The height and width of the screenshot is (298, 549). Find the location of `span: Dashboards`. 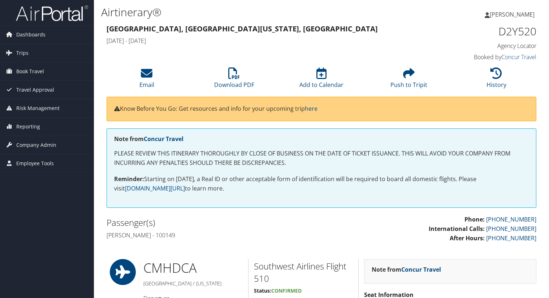

span: Dashboards is located at coordinates (31, 35).